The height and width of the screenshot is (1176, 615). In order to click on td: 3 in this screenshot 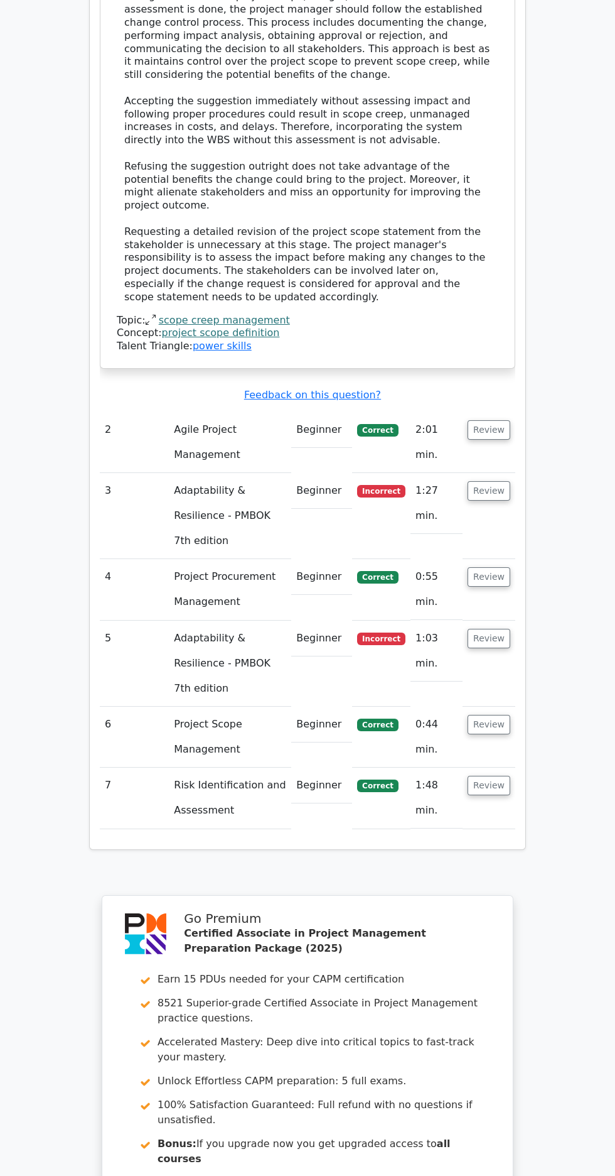, I will do `click(134, 516)`.